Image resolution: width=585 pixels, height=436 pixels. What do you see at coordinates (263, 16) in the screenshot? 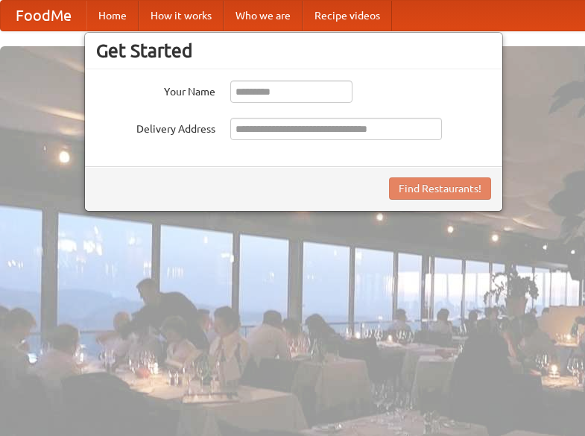
I see `a: Who we are` at bounding box center [263, 16].